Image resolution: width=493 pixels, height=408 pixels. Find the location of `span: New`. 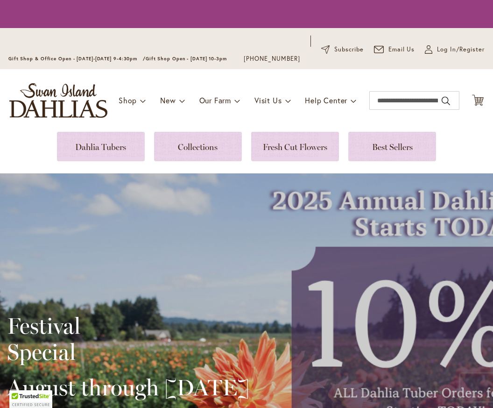

span: New is located at coordinates (168, 100).